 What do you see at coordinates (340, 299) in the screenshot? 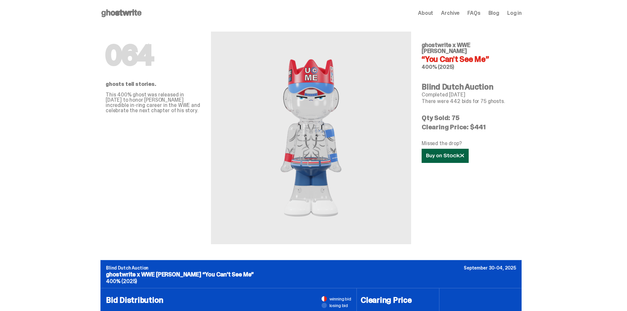
I see `span: winning bid` at bounding box center [340, 299].